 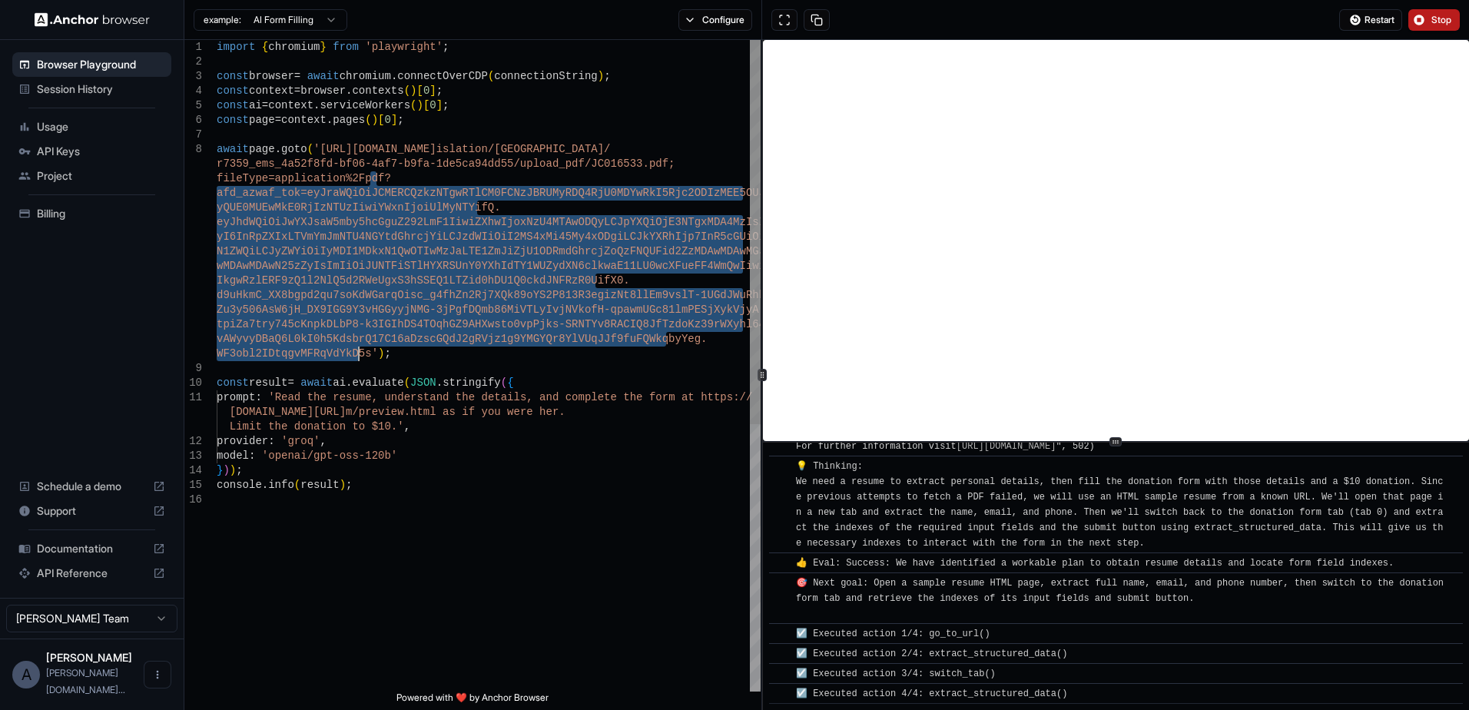 I want to click on div: 9, so click(x=193, y=368).